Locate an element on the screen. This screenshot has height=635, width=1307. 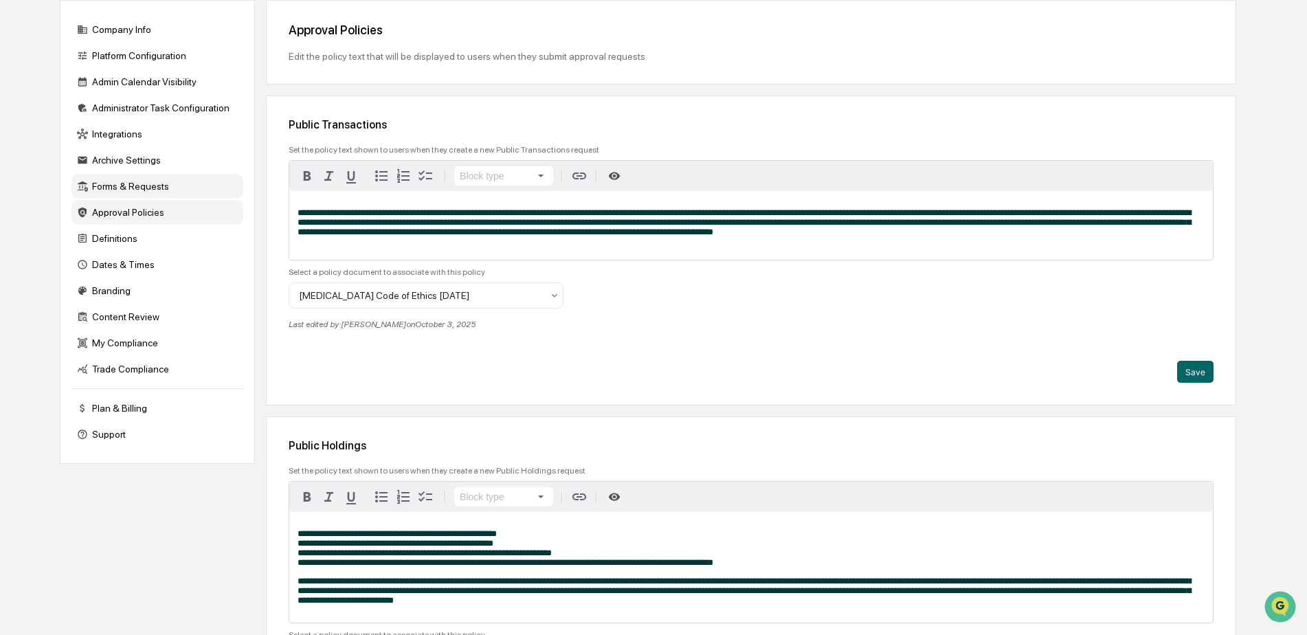
span: Pylon is located at coordinates (151, 238).